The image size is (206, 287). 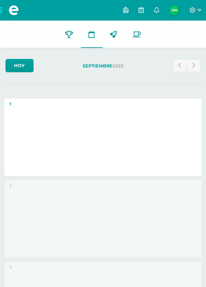 What do you see at coordinates (97, 66) in the screenshot?
I see `strong: Septiembre` at bounding box center [97, 66].